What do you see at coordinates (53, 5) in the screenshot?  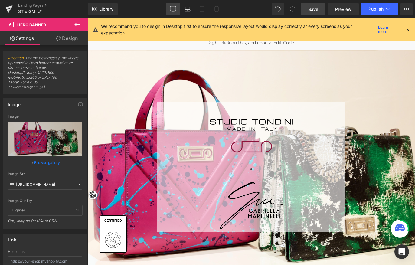 I see `img: Studio Tondini` at bounding box center [53, 5].